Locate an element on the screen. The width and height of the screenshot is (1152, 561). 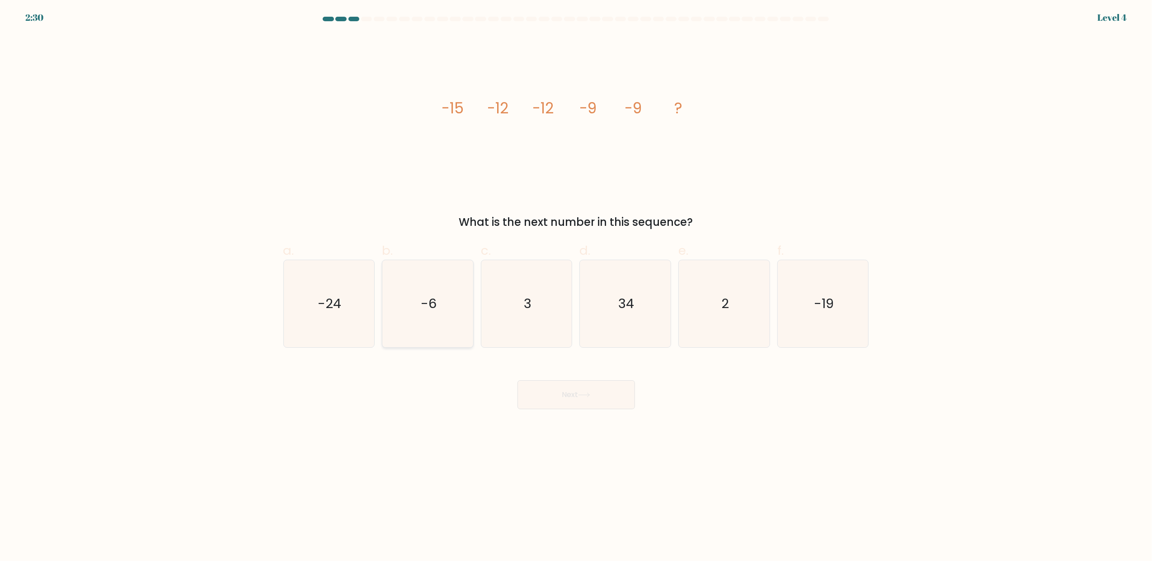
text: 2 is located at coordinates (725, 304).